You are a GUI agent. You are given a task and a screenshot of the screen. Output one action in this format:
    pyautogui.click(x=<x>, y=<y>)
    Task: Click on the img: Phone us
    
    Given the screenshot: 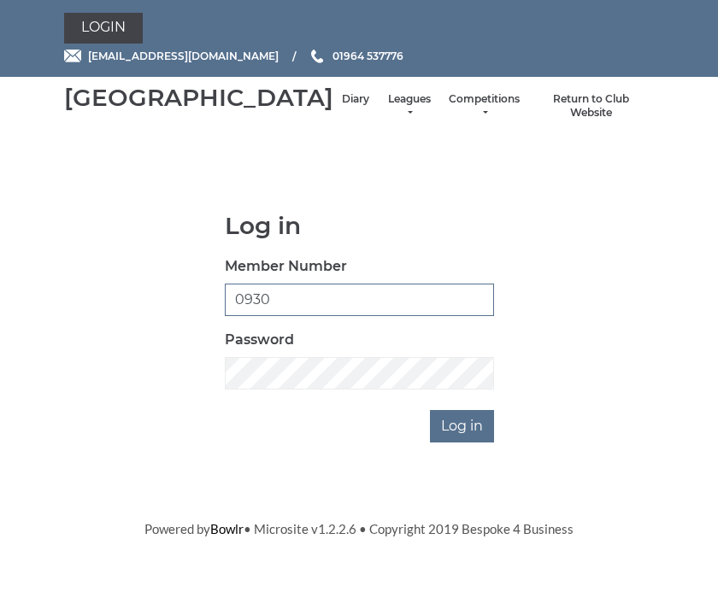 What is the action you would take?
    pyautogui.click(x=317, y=56)
    